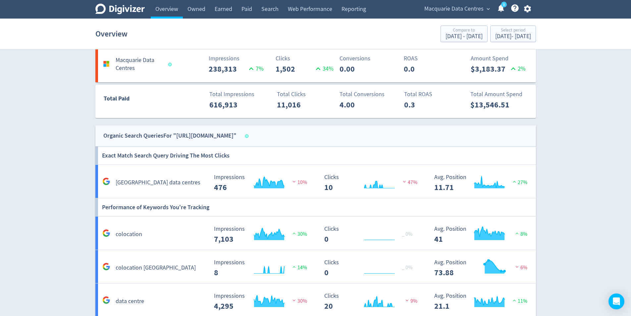 The width and height of the screenshot is (631, 316). I want to click on svg: Avg. Position 11.71, so click(481, 183).